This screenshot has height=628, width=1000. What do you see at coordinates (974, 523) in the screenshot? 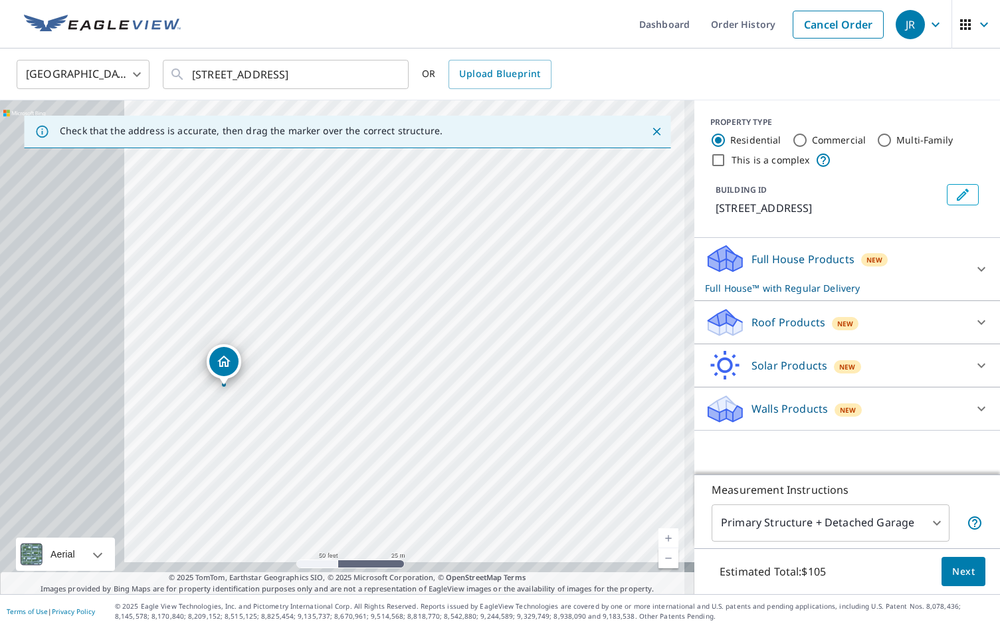
I see `span: Your report will include the primary structure and a detached garage if one exists.` at bounding box center [974, 523].